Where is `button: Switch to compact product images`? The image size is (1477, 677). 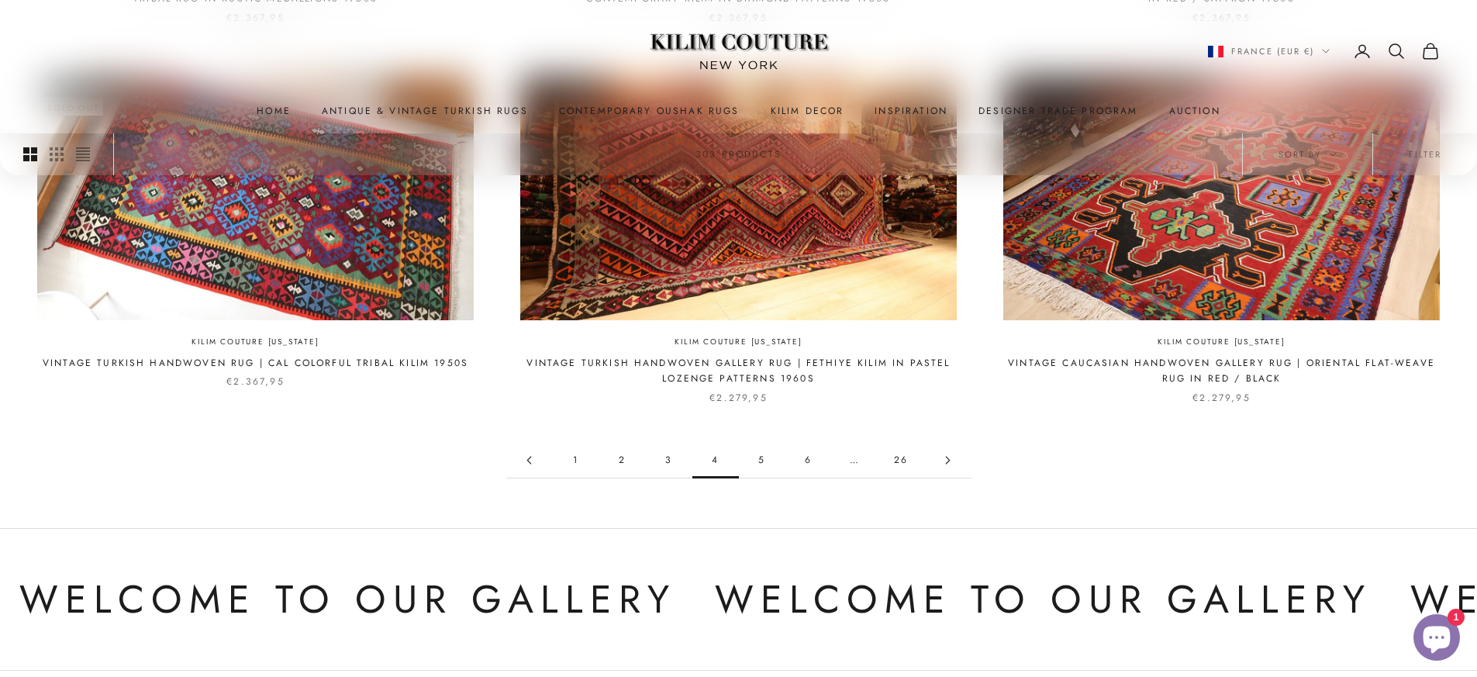 button: Switch to compact product images is located at coordinates (83, 155).